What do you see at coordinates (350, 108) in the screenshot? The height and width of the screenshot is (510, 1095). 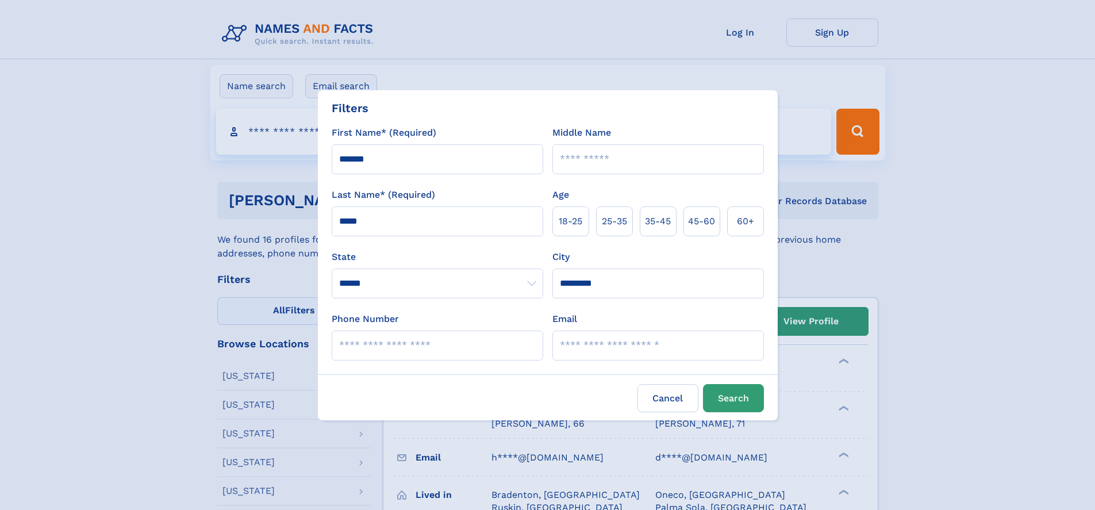 I see `div: Filters` at bounding box center [350, 108].